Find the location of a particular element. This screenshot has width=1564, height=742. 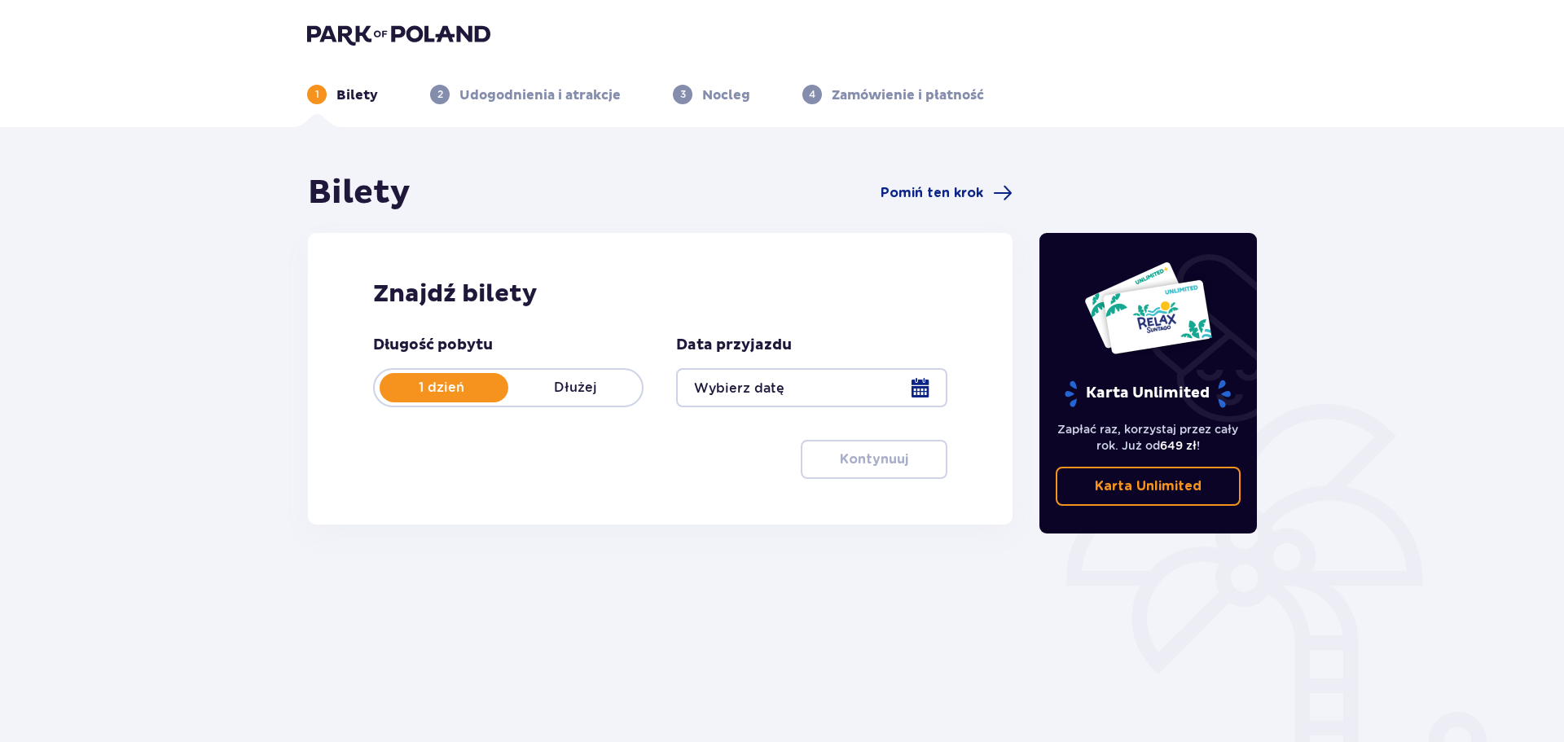

p: 2 is located at coordinates (440, 94).